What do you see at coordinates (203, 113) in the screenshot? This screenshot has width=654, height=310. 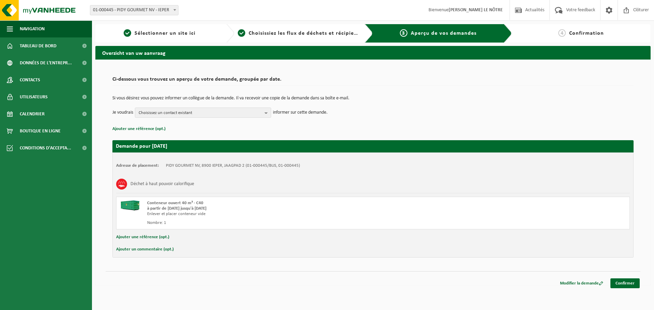 I see `button: Choisissez un contact existant` at bounding box center [203, 113].